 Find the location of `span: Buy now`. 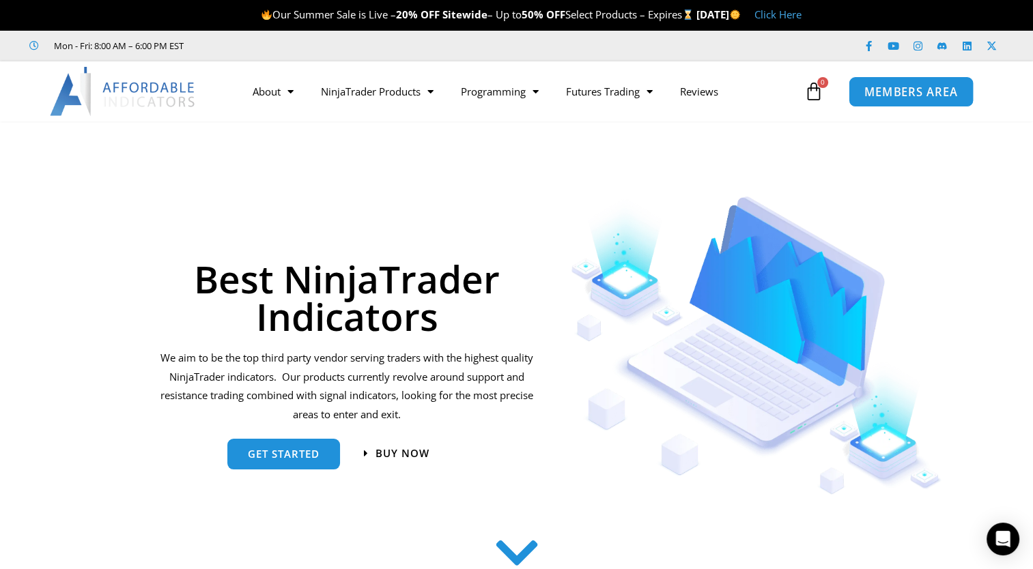

span: Buy now is located at coordinates (402, 453).